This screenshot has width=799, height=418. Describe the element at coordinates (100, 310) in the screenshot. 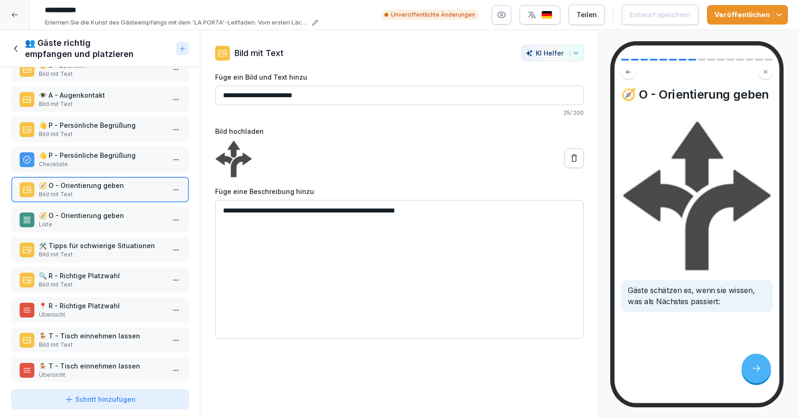

I see `div: 📍 R - Richtige PlatzwahlÜbersicht` at that location.